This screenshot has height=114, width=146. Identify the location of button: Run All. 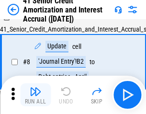
(35, 95).